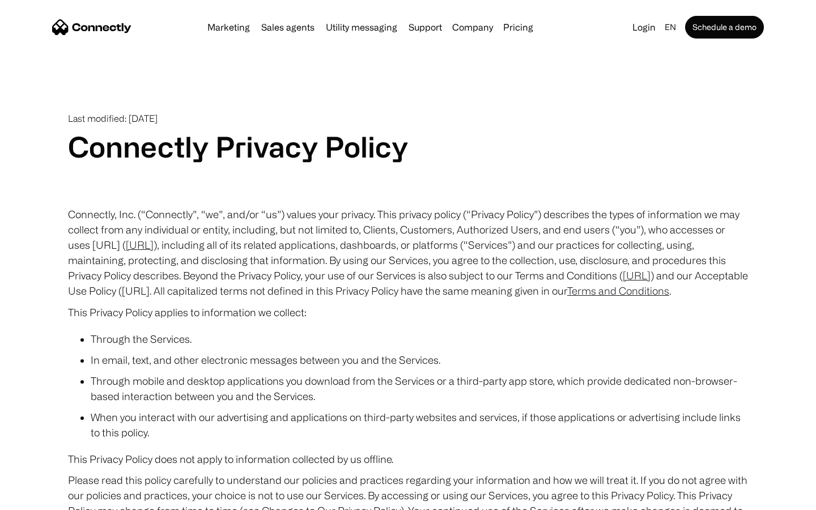 This screenshot has width=816, height=510. I want to click on li: When you interact with our advertising and applications on third-party websites and services, if ..., so click(420, 425).